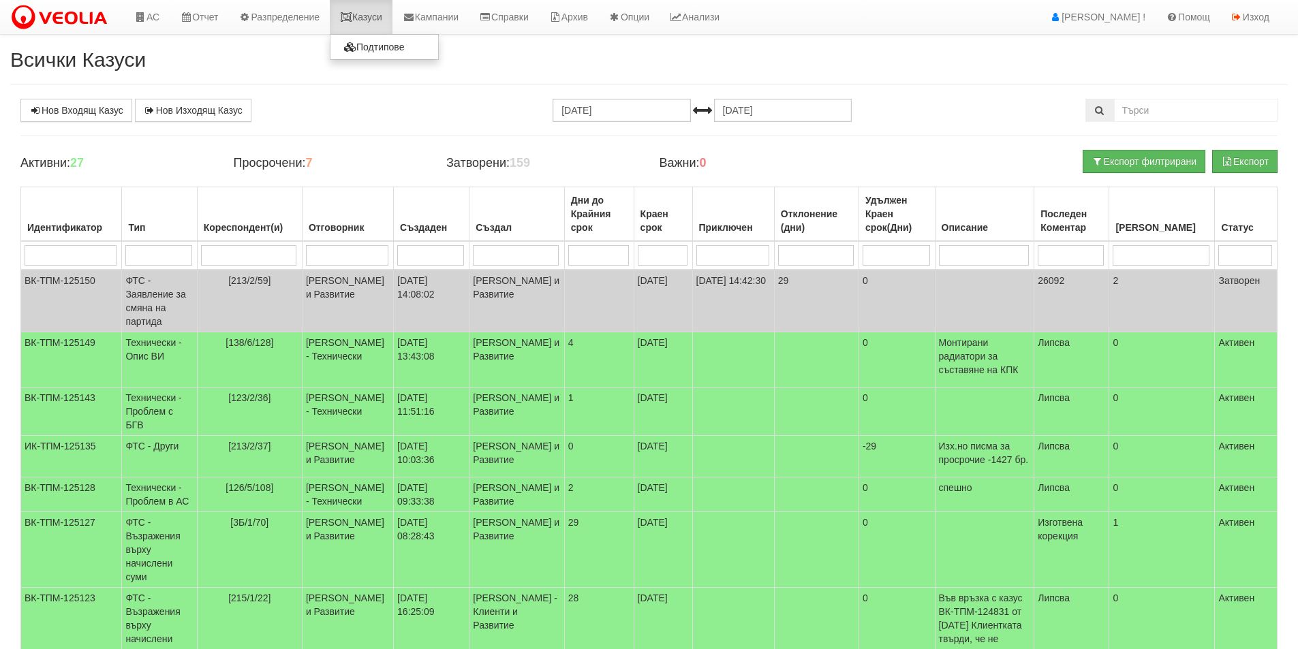 The image size is (1298, 649). Describe the element at coordinates (159, 215) in the screenshot. I see `th: Тип: No sort applied, activate to apply an ascending sort` at that location.